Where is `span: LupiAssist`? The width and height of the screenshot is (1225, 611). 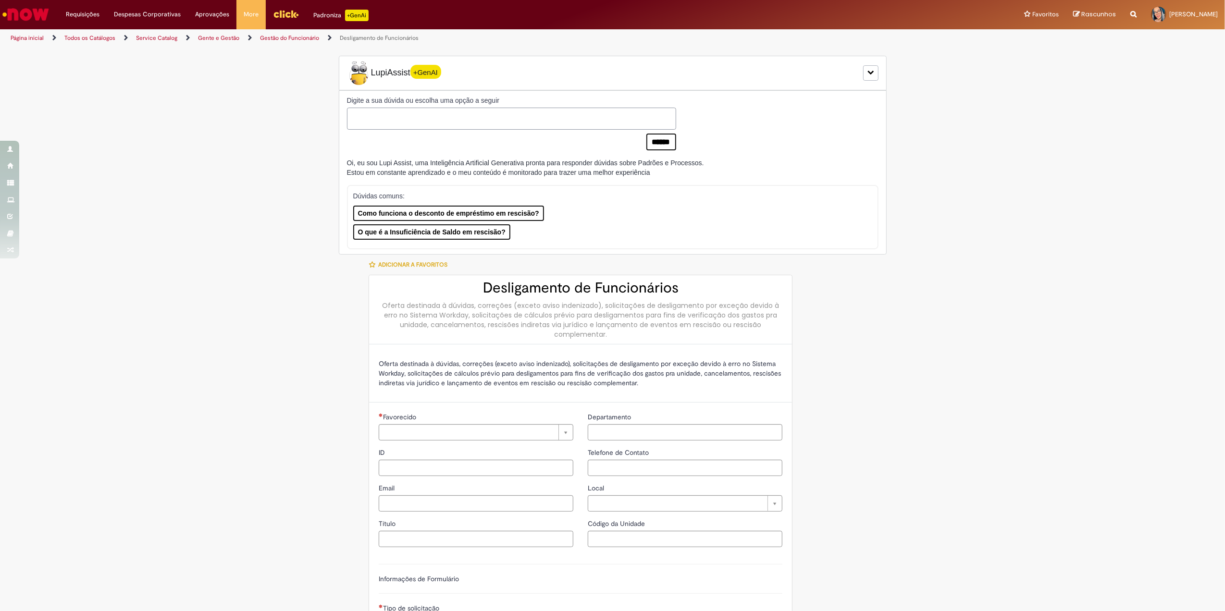
span: LupiAssist is located at coordinates (394, 73).